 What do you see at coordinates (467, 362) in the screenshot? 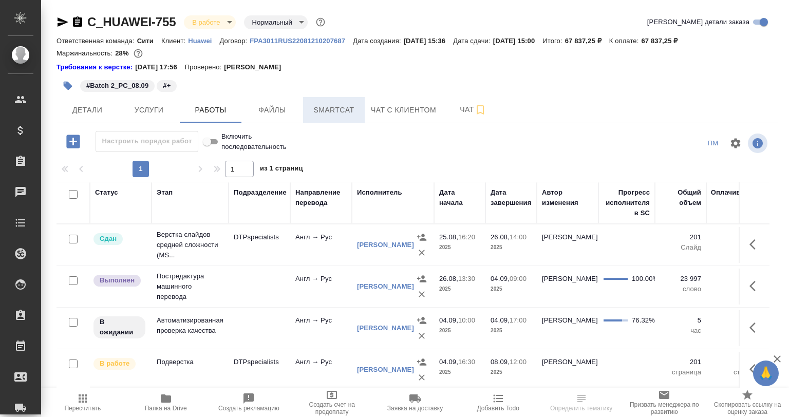
I see `p: 16:30` at bounding box center [467, 362].